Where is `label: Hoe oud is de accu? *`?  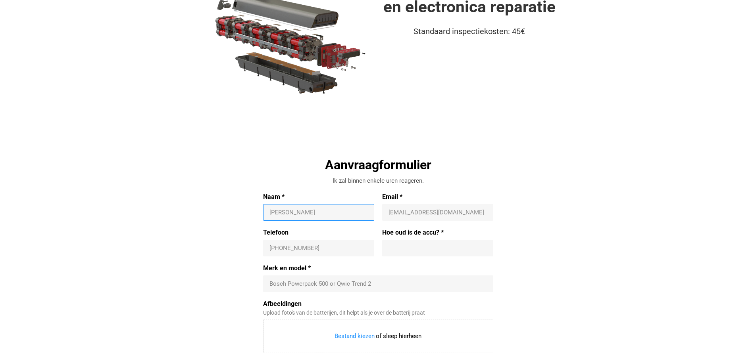 label: Hoe oud is de accu? * is located at coordinates (438, 233).